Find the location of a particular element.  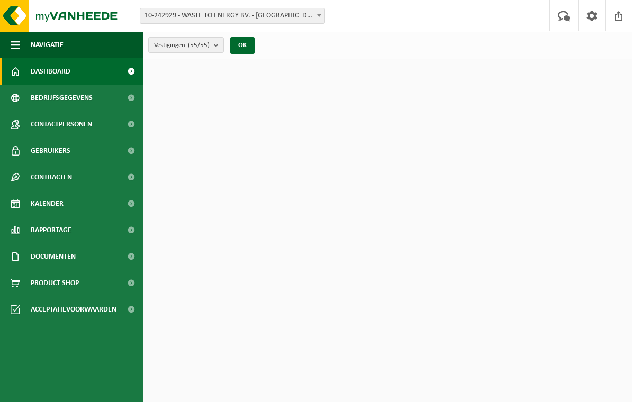

button: OK is located at coordinates (243, 46).